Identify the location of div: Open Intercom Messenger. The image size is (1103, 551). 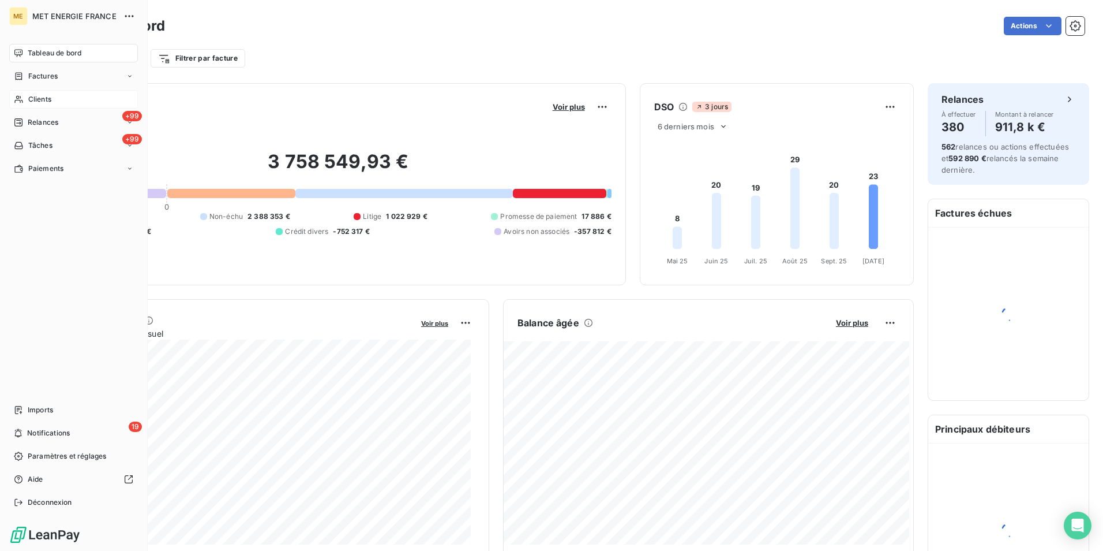
(1078, 525).